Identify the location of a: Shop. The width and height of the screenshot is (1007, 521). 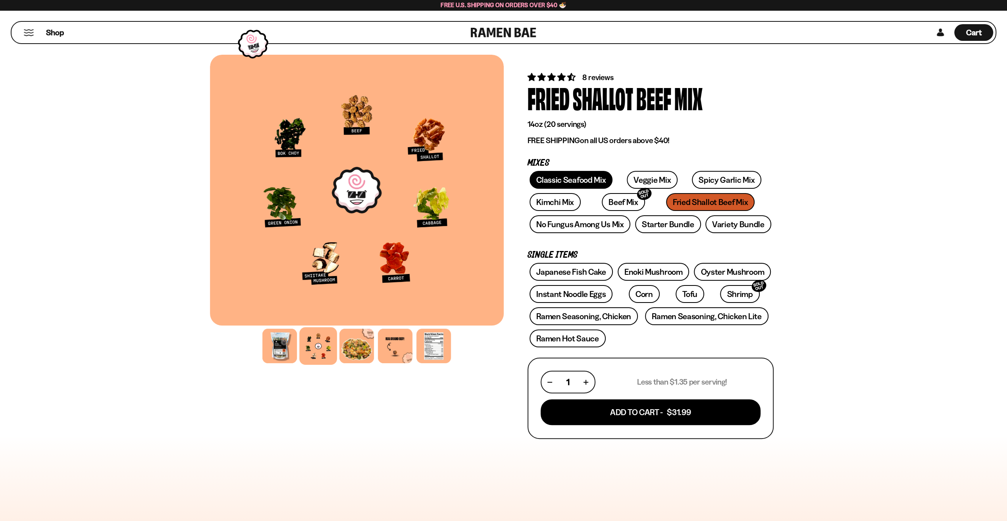
(55, 33).